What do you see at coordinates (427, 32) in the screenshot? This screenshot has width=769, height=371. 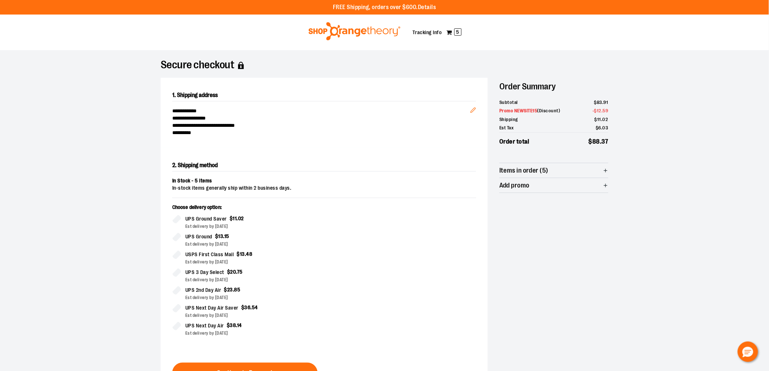 I see `a: Tracking Info` at bounding box center [427, 32].